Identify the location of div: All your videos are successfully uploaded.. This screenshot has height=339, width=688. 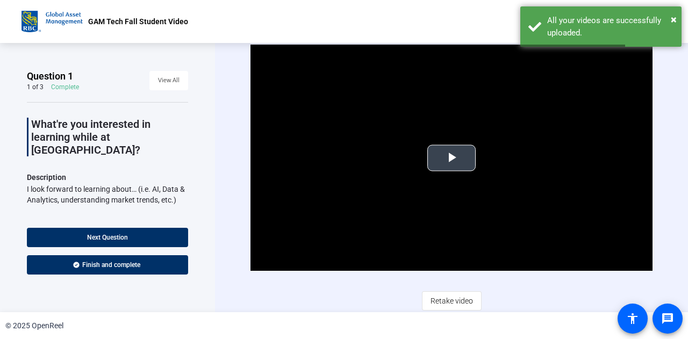
(610, 26).